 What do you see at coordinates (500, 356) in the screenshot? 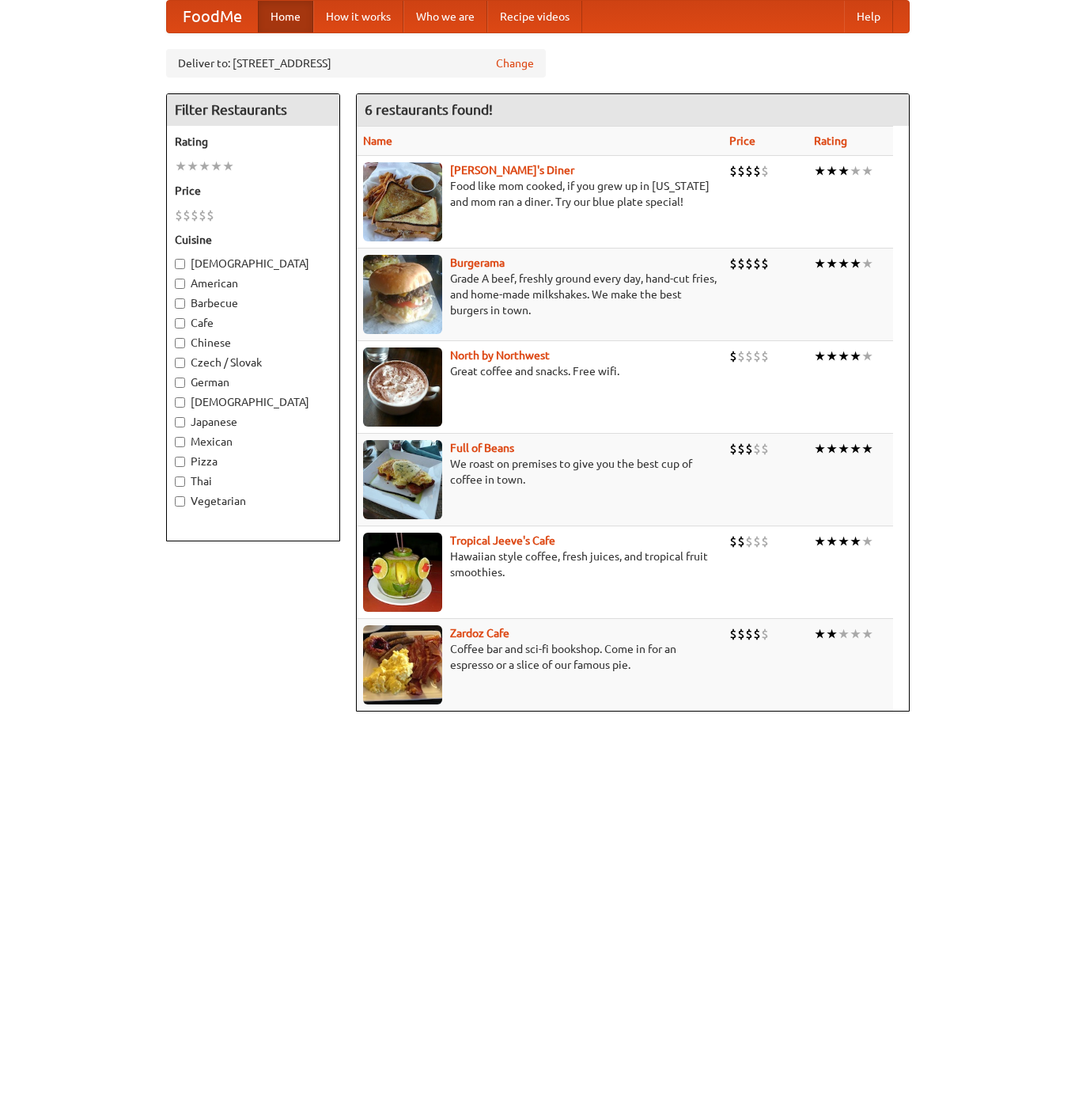
I see `b: North by Northwest` at bounding box center [500, 356].